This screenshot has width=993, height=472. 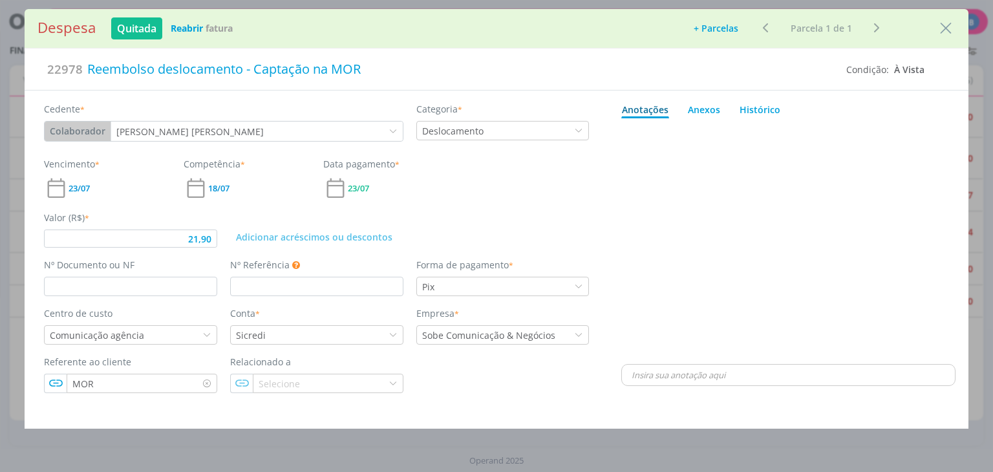 I want to click on label: Cedente, so click(x=64, y=109).